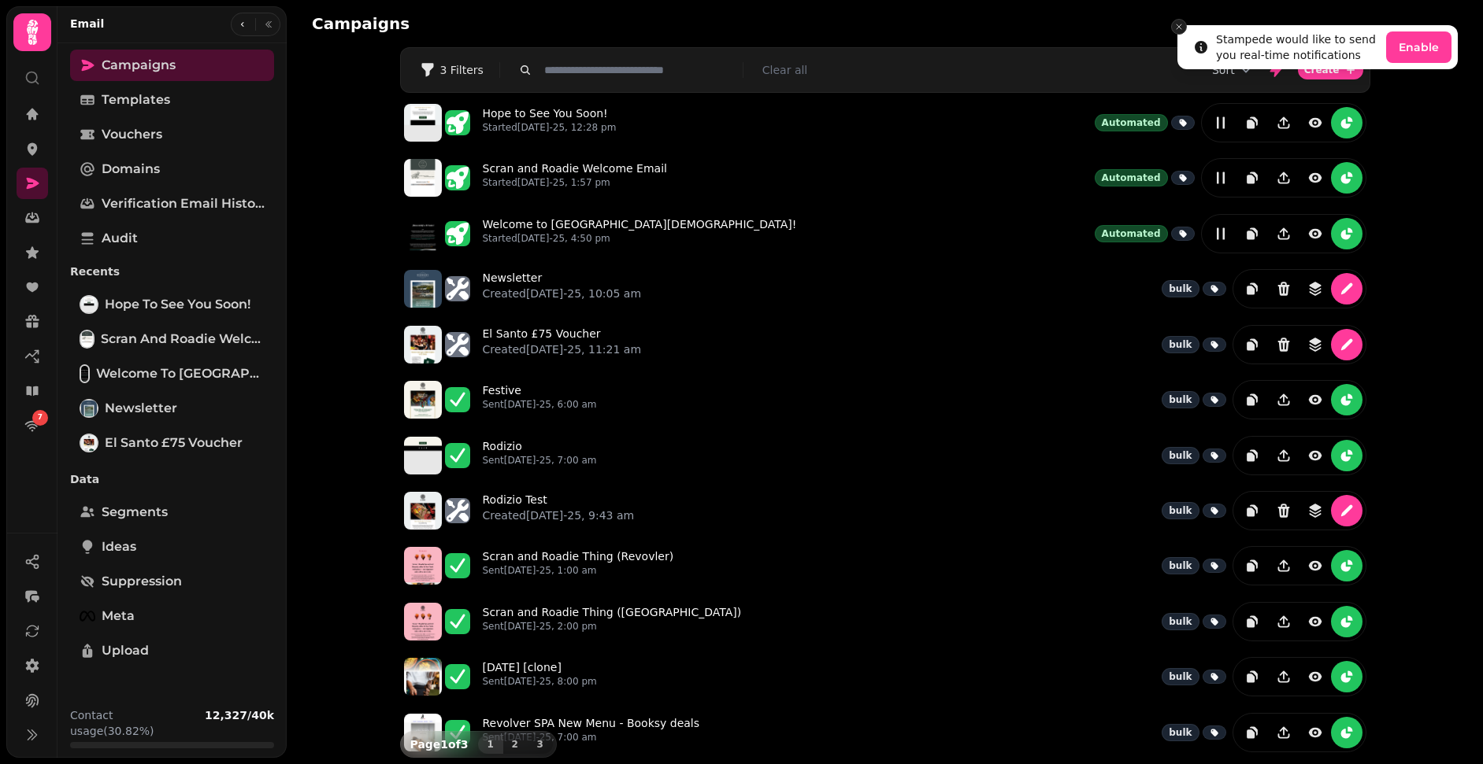 The width and height of the screenshot is (1483, 764). What do you see at coordinates (172, 204) in the screenshot?
I see `a: Verification email history` at bounding box center [172, 204].